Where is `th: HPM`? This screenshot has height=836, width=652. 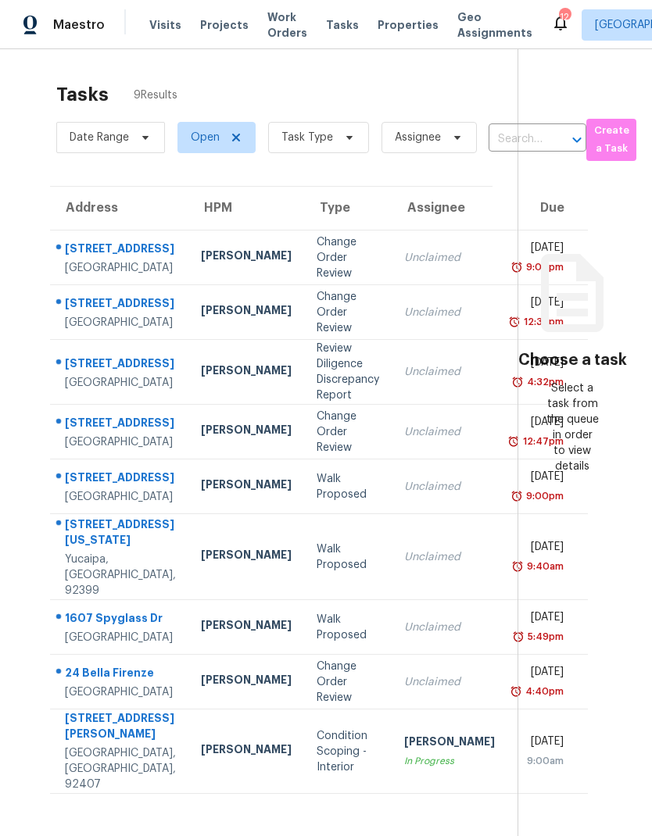
th: HPM is located at coordinates (246, 209).